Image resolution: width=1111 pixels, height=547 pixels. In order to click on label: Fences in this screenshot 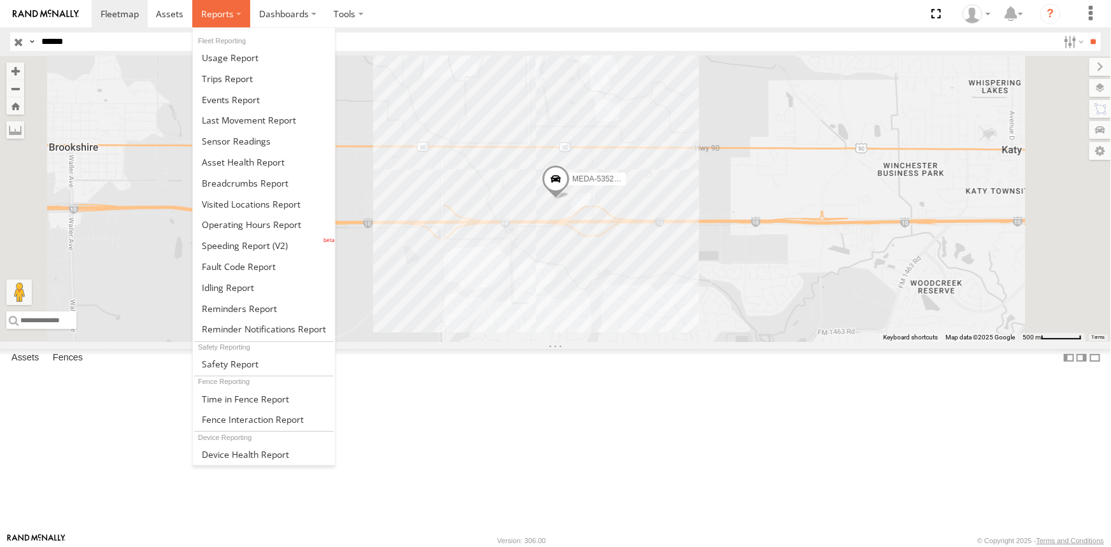, I will do `click(67, 358)`.